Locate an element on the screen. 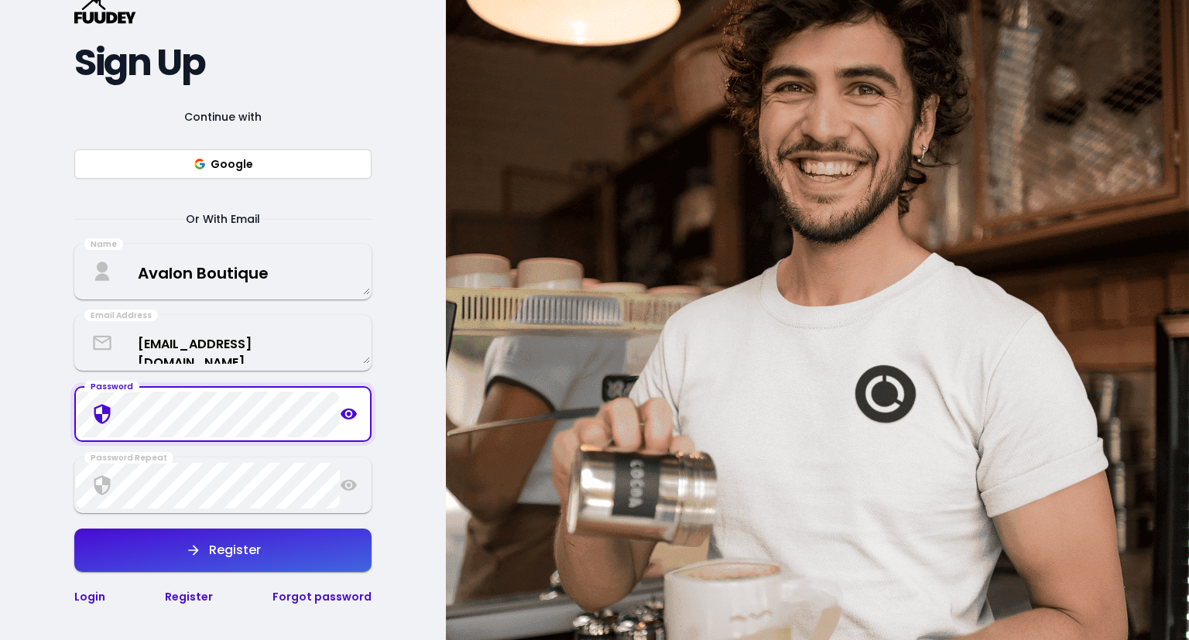  div: Register is located at coordinates (231, 550).